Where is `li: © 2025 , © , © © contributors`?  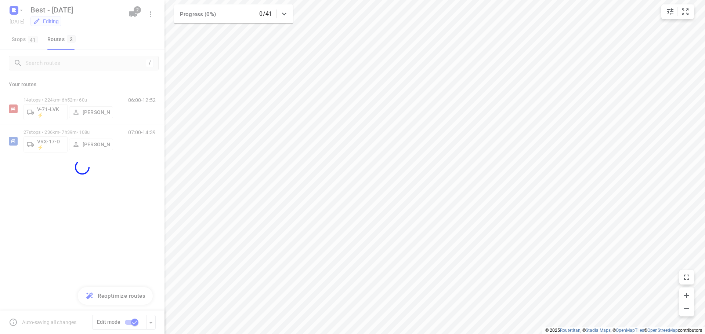
li: © 2025 , © , © © contributors is located at coordinates (623, 331).